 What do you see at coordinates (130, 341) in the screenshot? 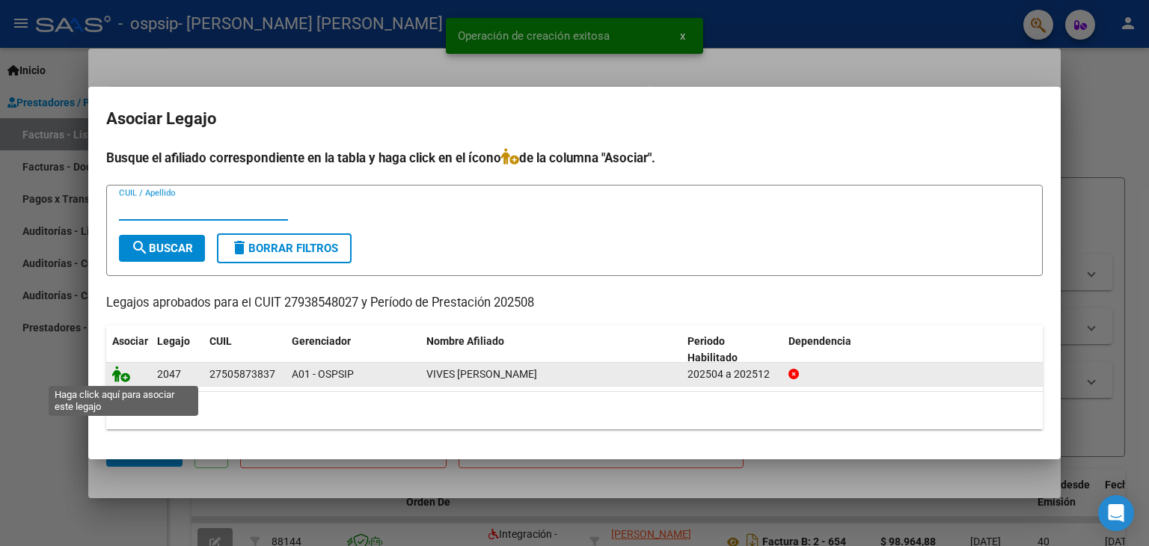
I see `span: Asociar` at bounding box center [130, 341].